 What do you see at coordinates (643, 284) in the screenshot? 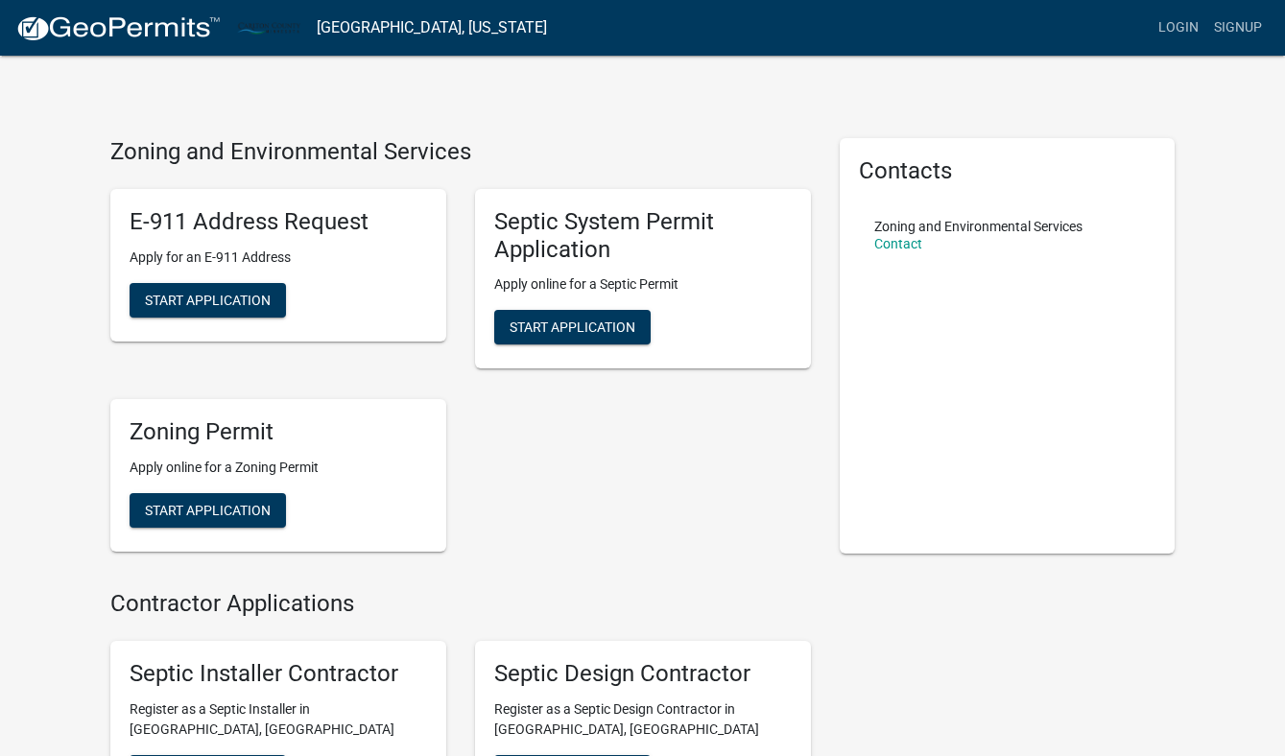
I see `p: Apply online for a Septic Permit` at bounding box center [643, 284].